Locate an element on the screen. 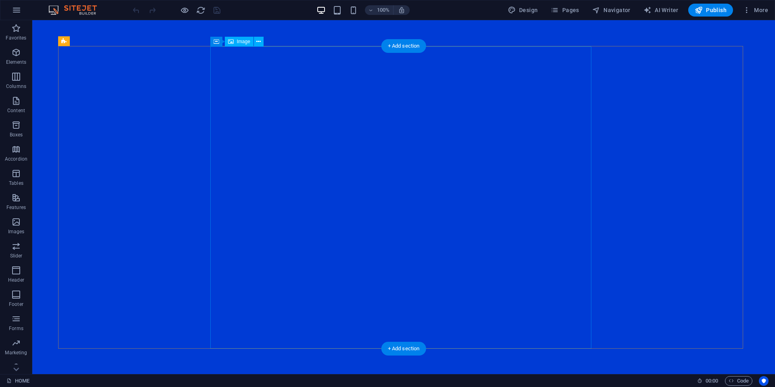  p: Tables is located at coordinates (16, 183).